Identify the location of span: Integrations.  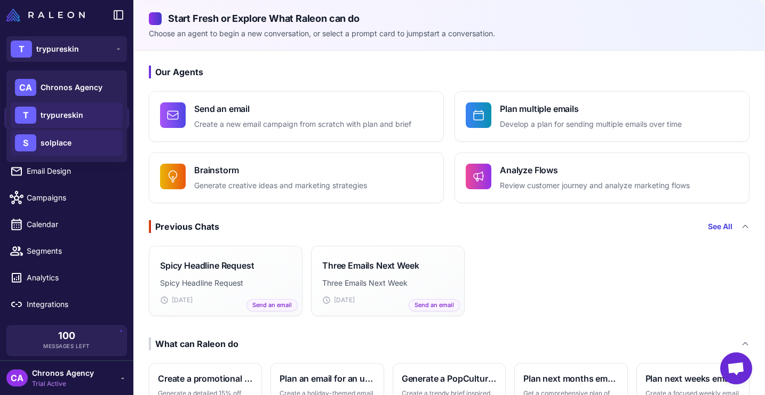
(74, 304).